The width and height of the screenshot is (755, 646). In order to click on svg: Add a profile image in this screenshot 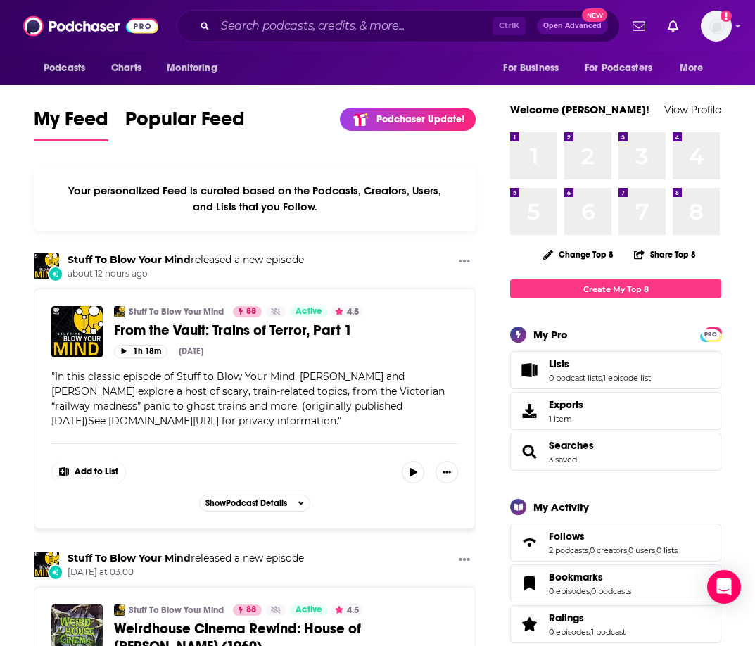, I will do `click(727, 16)`.